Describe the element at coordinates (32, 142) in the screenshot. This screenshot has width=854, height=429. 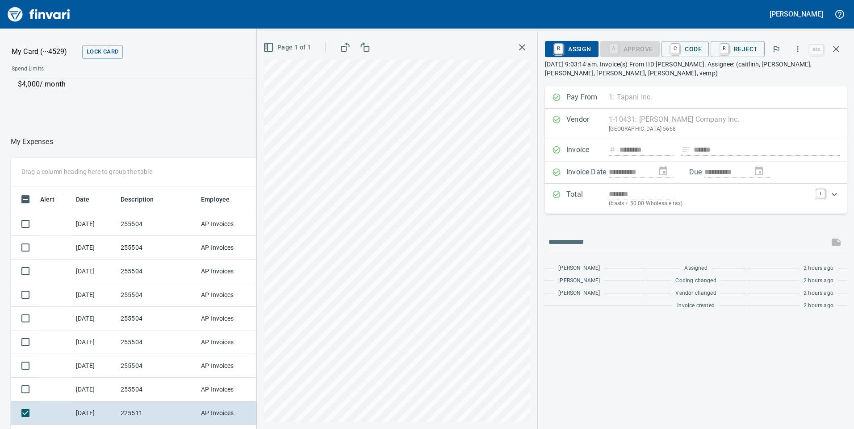
I see `nav: breadcrumb` at that location.